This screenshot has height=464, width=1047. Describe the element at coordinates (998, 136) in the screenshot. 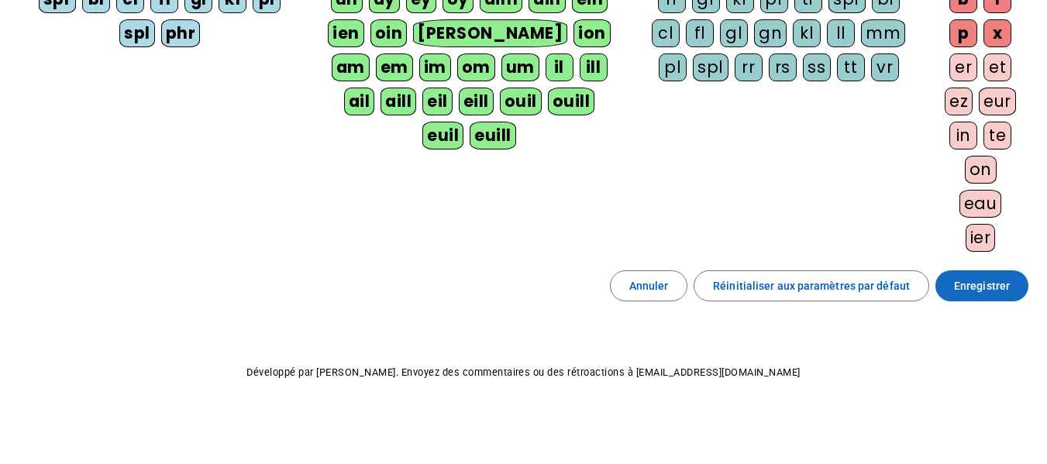

I see `div: te` at that location.